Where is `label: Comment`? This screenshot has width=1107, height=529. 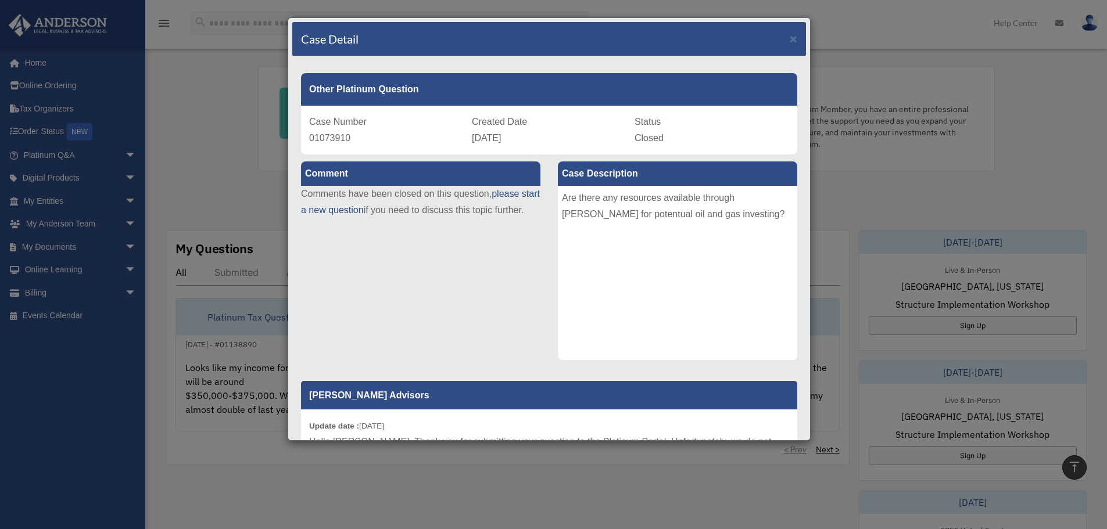
label: Comment is located at coordinates (421, 174).